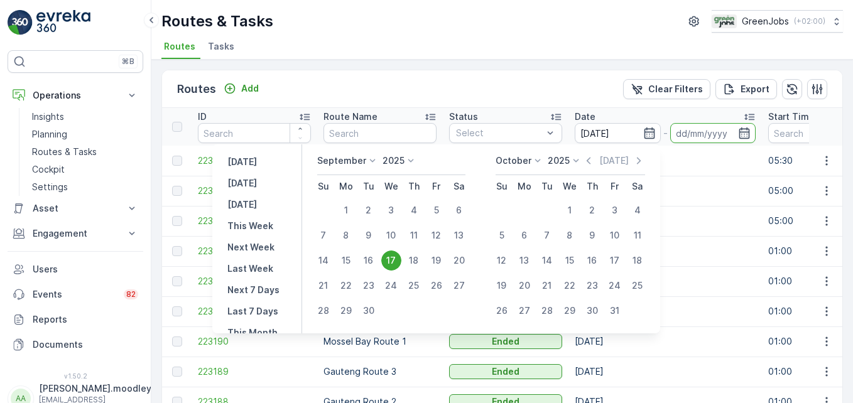  What do you see at coordinates (724, 21) in the screenshot?
I see `img: Green_Jobs_Logo.png` at bounding box center [724, 21].